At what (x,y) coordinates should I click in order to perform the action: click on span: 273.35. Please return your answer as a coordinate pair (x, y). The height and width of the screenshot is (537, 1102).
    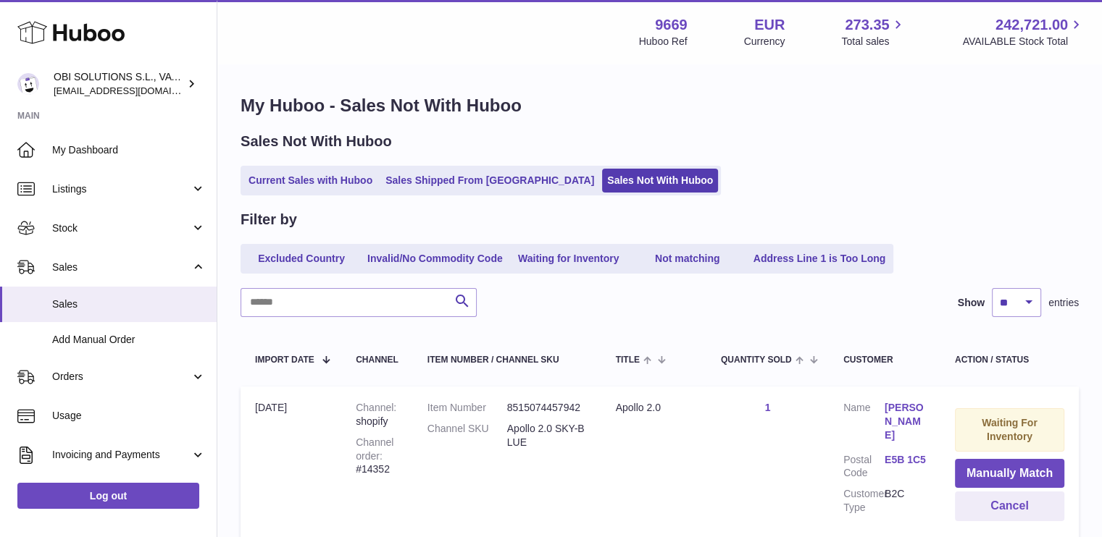
    Looking at the image, I should click on (866, 25).